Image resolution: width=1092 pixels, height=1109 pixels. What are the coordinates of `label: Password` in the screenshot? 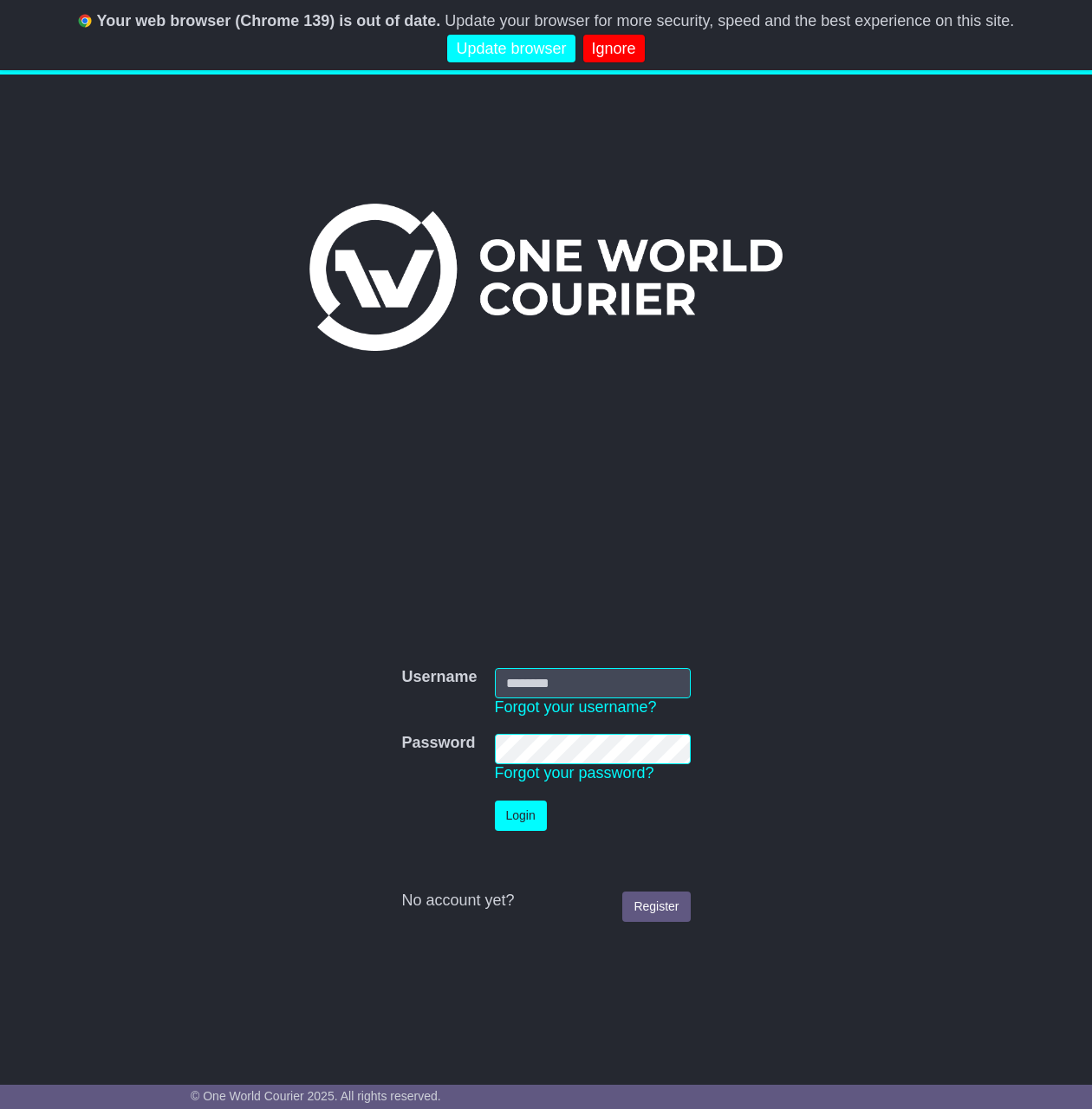 It's located at (437, 743).